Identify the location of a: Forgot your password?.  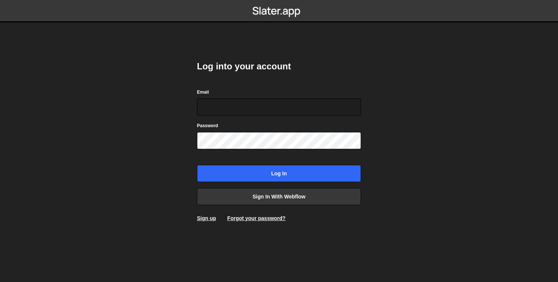
(256, 218).